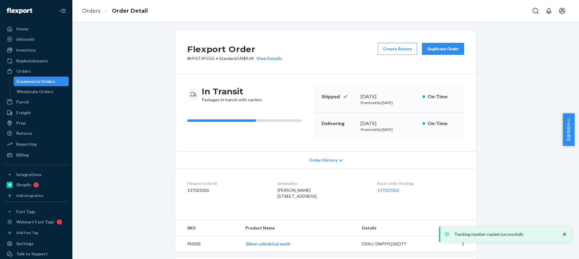 Image resolution: width=579 pixels, height=259 pixels. What do you see at coordinates (565, 235) in the screenshot?
I see `svg: close toast` at bounding box center [565, 235].